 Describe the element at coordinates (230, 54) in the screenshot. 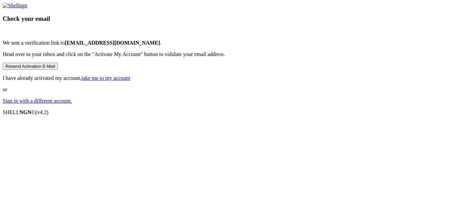

I see `p: Head over to your inbox and click on the "Activate My Account" button to validate your email addr...` at that location.